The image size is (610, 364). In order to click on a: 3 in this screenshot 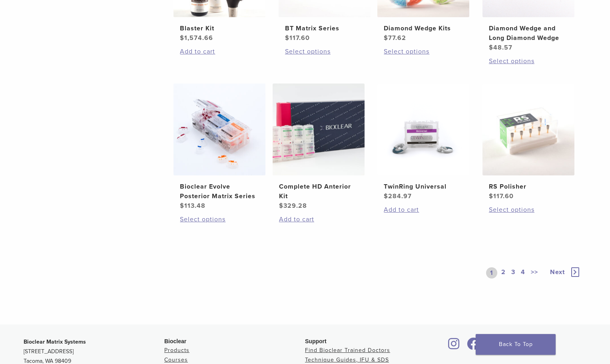, I will do `click(513, 273)`.